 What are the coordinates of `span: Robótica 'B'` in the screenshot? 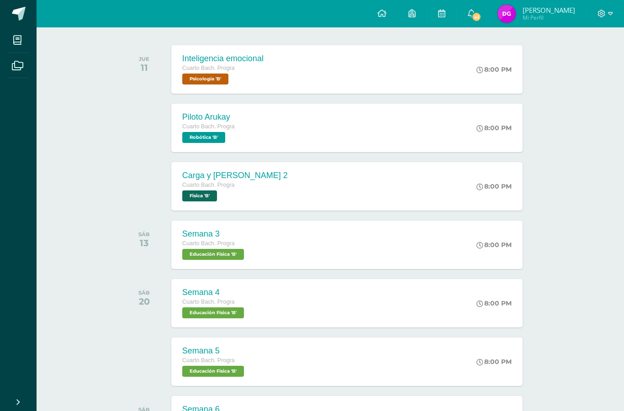 It's located at (204, 138).